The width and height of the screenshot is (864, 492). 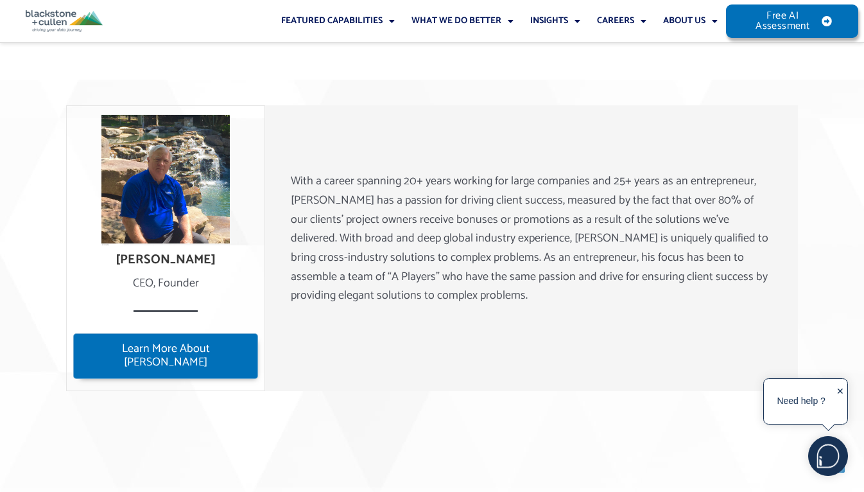 I want to click on span: Free AI Assessment, so click(x=783, y=21).